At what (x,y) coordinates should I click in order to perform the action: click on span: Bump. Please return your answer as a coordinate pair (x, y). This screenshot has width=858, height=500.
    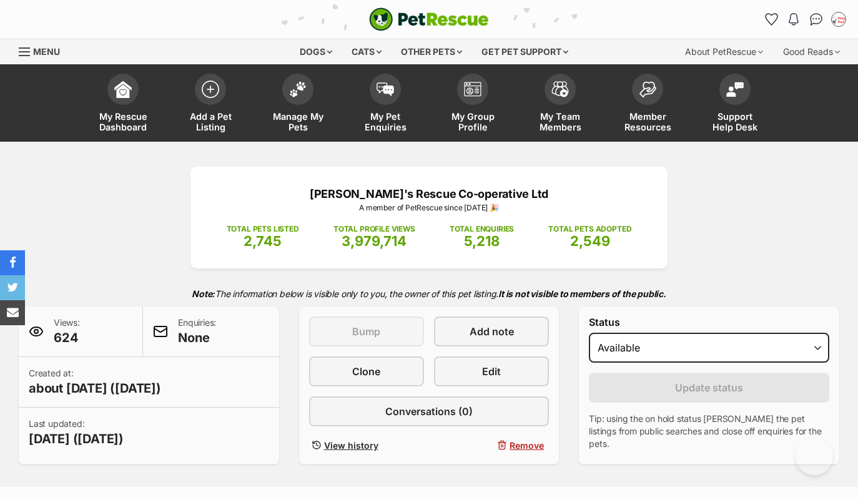
    Looking at the image, I should click on (366, 331).